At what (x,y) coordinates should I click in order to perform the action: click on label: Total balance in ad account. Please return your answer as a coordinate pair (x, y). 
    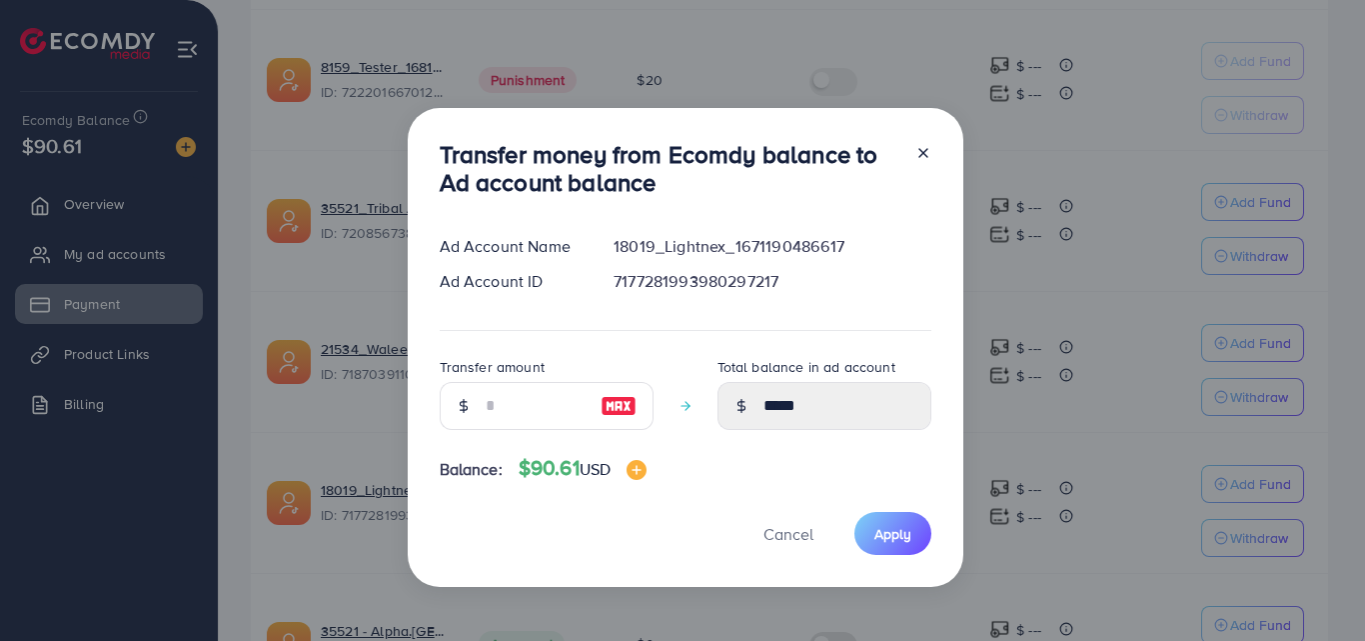
    Looking at the image, I should click on (807, 367).